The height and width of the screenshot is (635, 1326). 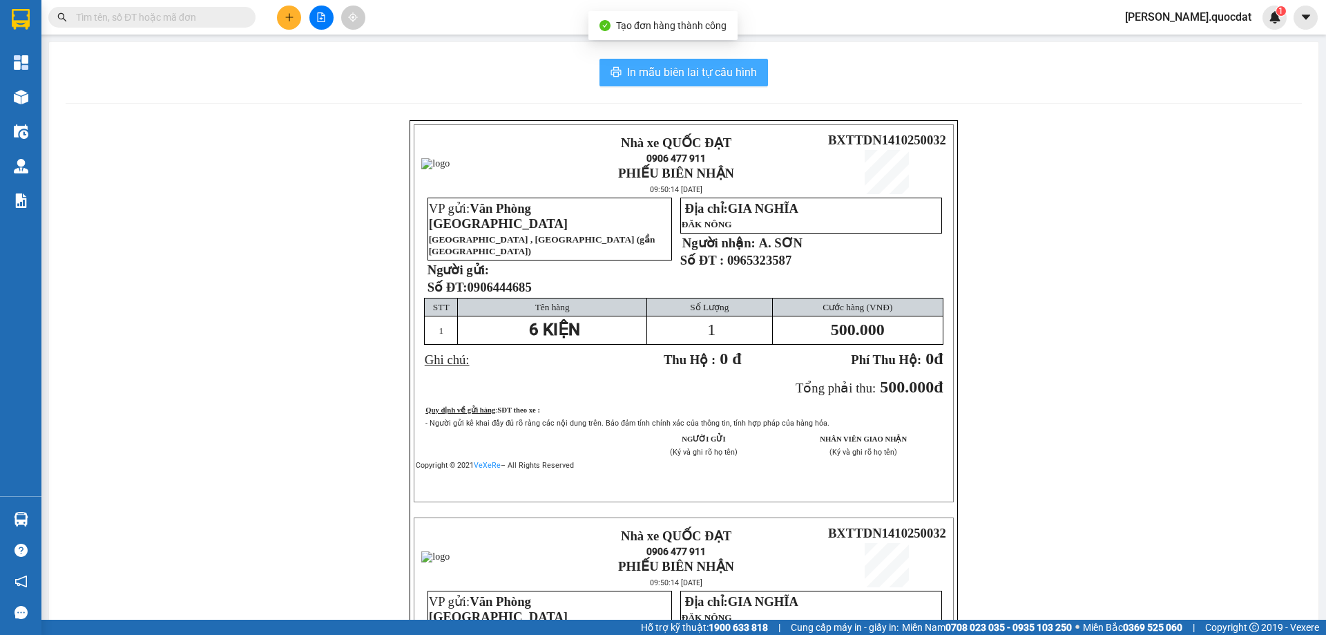 What do you see at coordinates (1152, 627) in the screenshot?
I see `strong: 0369 525 060` at bounding box center [1152, 627].